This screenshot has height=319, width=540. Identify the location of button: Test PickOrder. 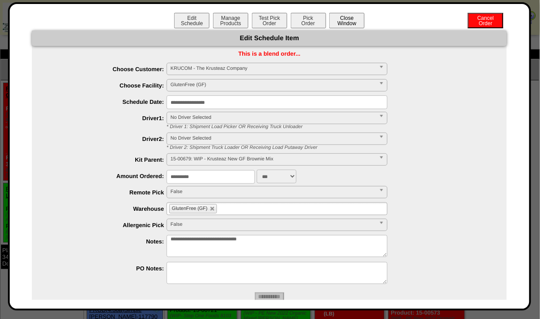
(270, 20).